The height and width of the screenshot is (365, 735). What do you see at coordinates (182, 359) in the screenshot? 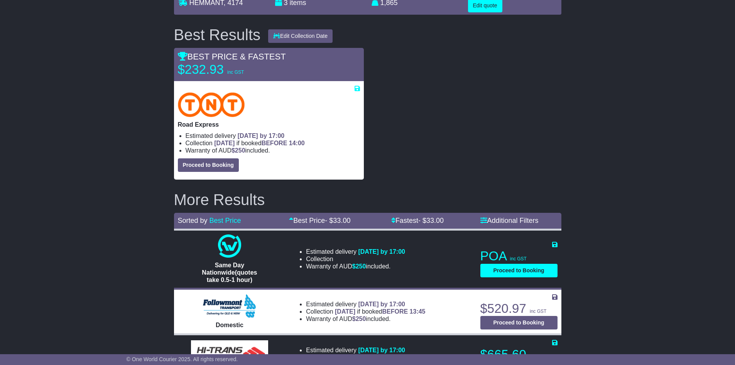
I see `span: © One World Courier 2025. All rights reserved.` at bounding box center [182, 359].